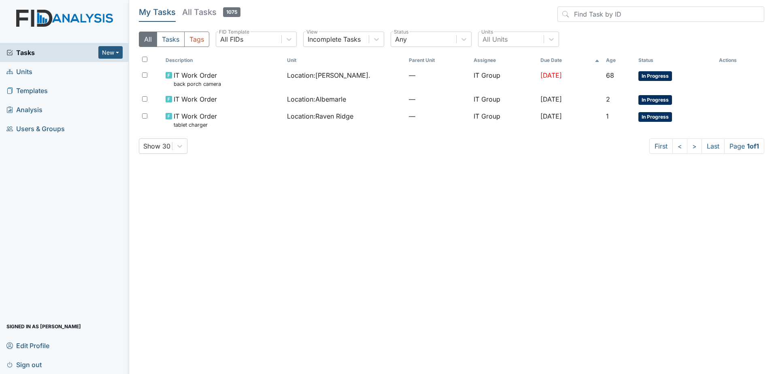 The width and height of the screenshot is (774, 374). What do you see at coordinates (401, 39) in the screenshot?
I see `div: Any` at bounding box center [401, 39].